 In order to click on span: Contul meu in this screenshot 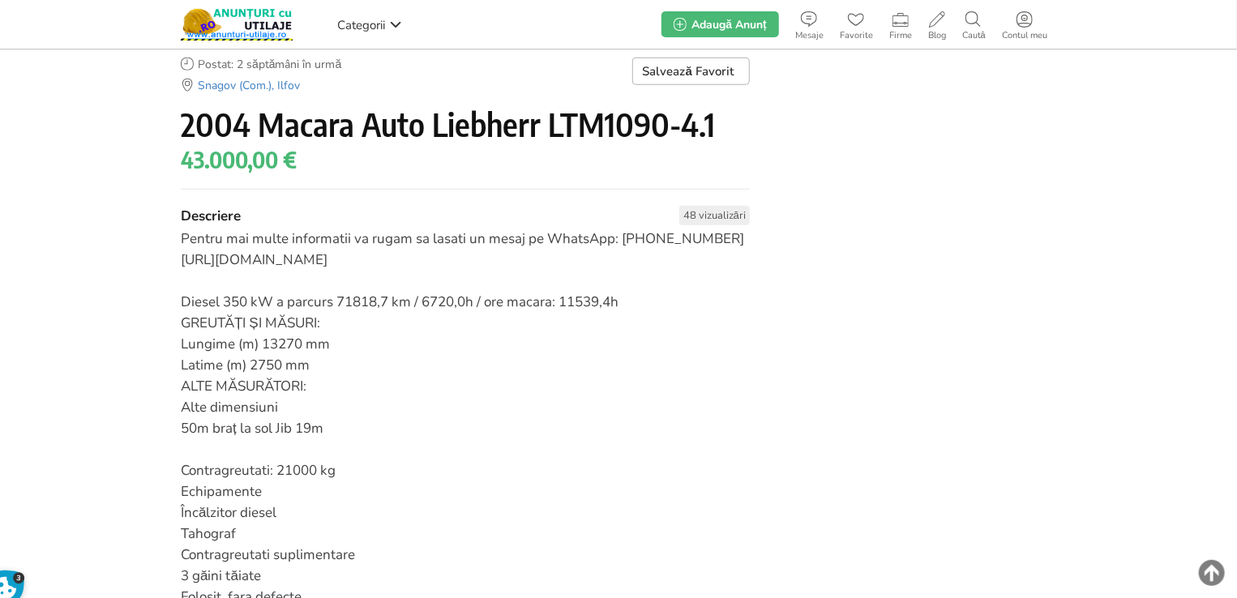, I will do `click(1024, 36)`.